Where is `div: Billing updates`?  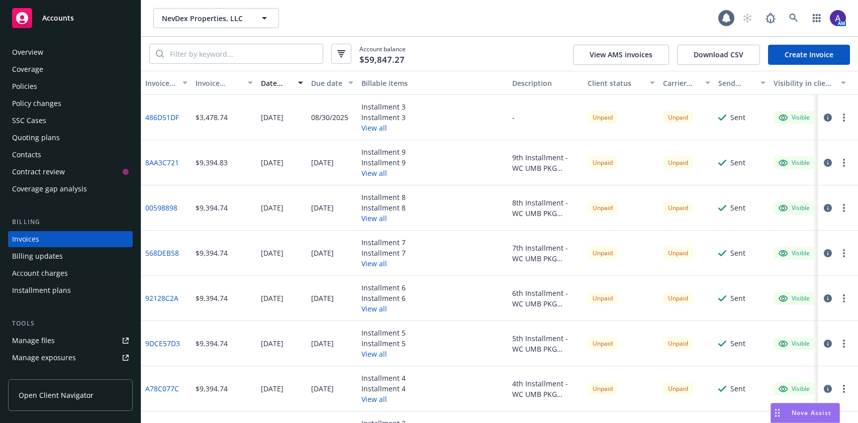
div: Billing updates is located at coordinates (37, 256).